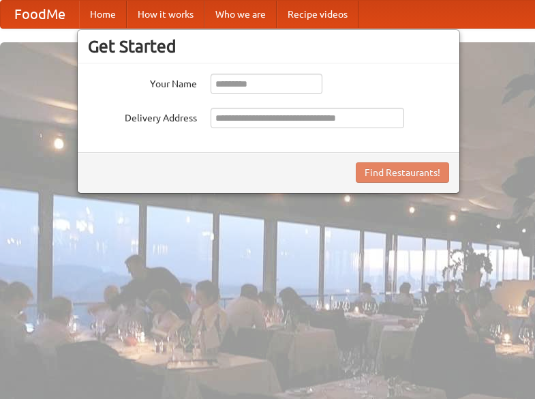  I want to click on h3: Get Started, so click(268, 46).